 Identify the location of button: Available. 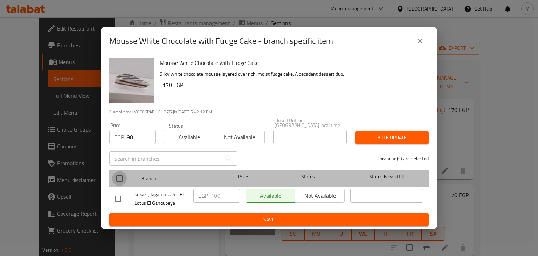
(189, 137).